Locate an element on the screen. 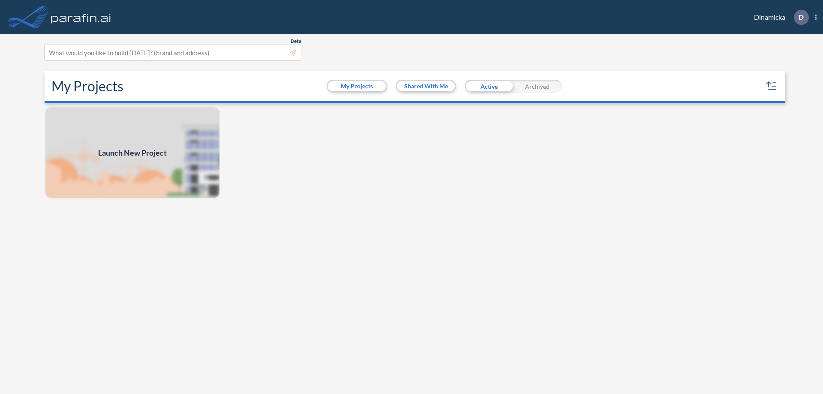 The image size is (823, 394). span: Launch New Project is located at coordinates (132, 153).